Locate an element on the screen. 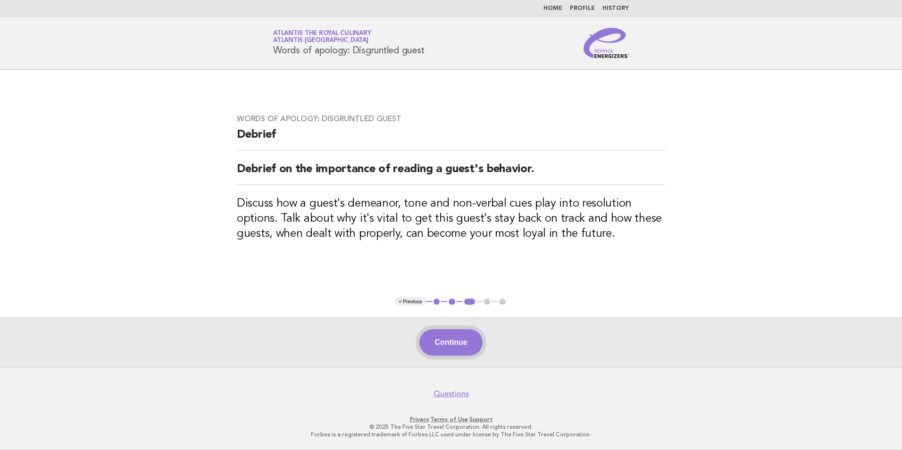 This screenshot has width=902, height=450. a: History is located at coordinates (616, 8).